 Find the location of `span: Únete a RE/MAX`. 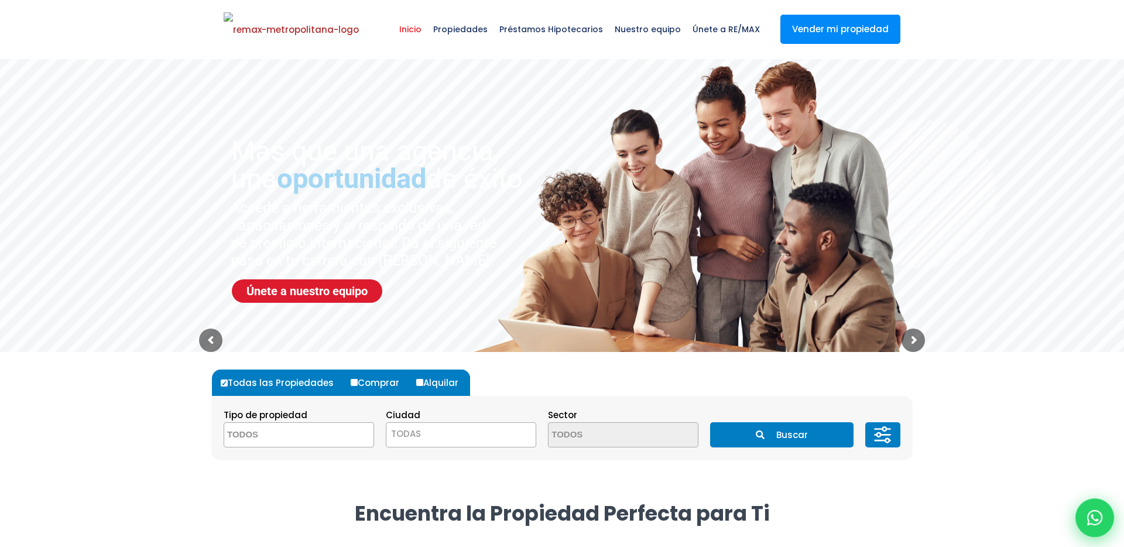

span: Únete a RE/MAX is located at coordinates (726, 29).